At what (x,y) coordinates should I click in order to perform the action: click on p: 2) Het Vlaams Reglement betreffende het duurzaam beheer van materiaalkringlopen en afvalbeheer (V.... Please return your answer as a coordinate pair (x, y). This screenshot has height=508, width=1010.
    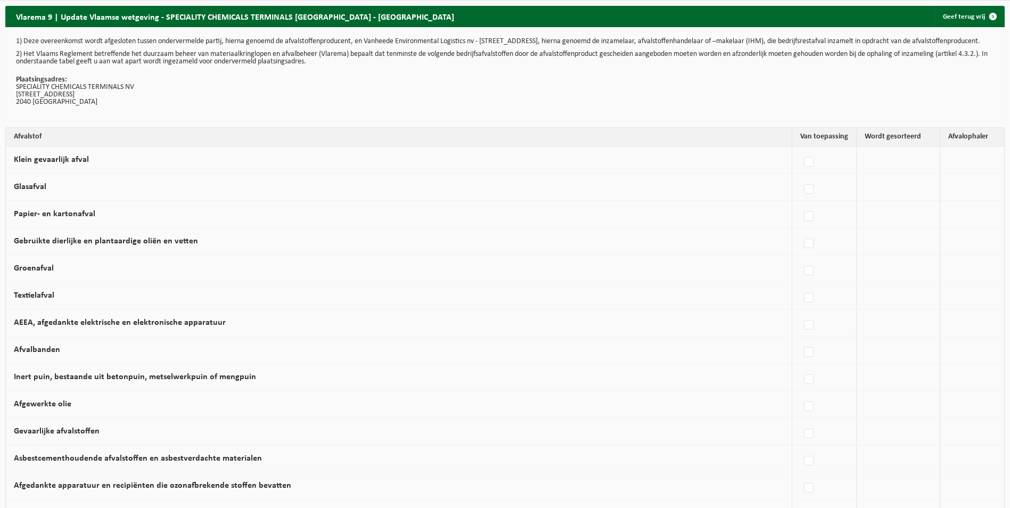
    Looking at the image, I should click on (505, 58).